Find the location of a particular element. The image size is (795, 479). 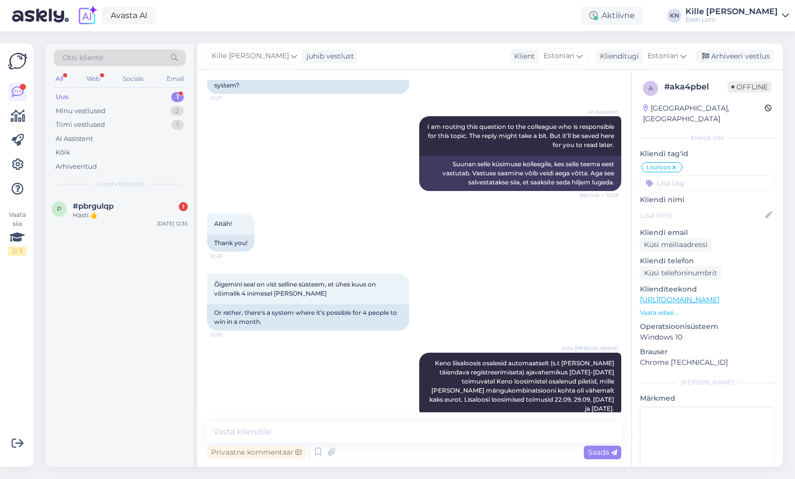

span: Saada is located at coordinates (602, 452).